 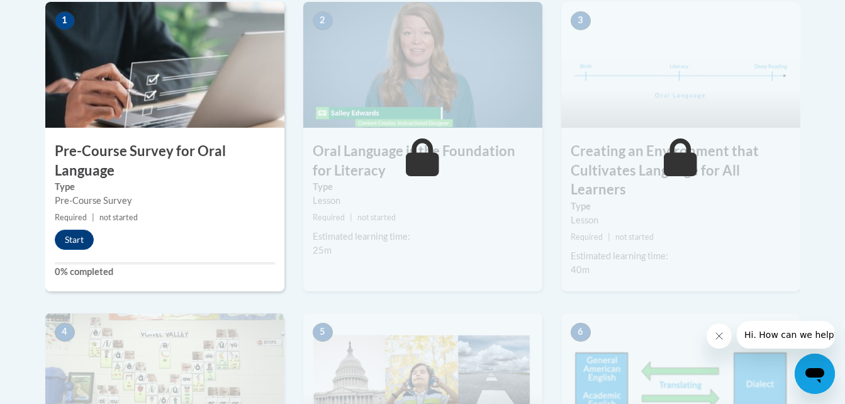 I want to click on h3: Pre-Course Survey for Oral Language, so click(x=165, y=161).